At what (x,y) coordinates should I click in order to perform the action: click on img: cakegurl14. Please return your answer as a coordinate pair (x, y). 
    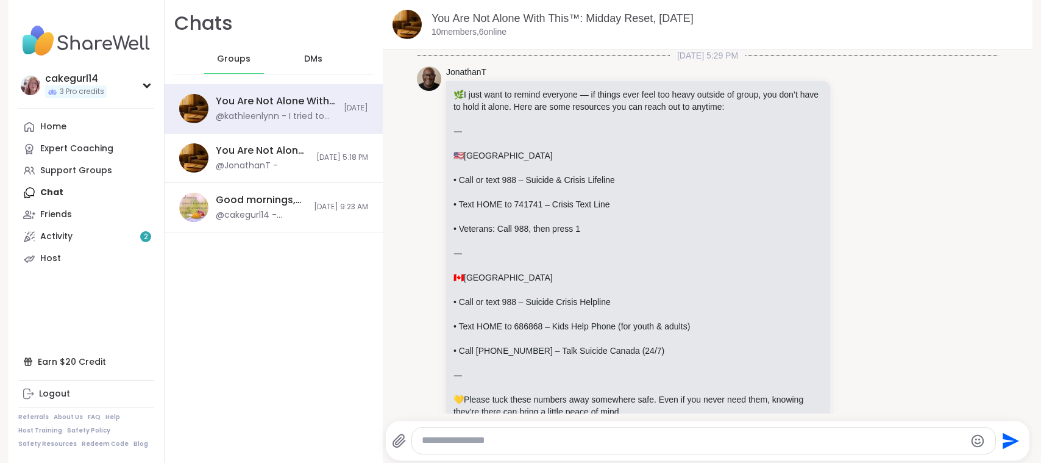
    Looking at the image, I should click on (30, 85).